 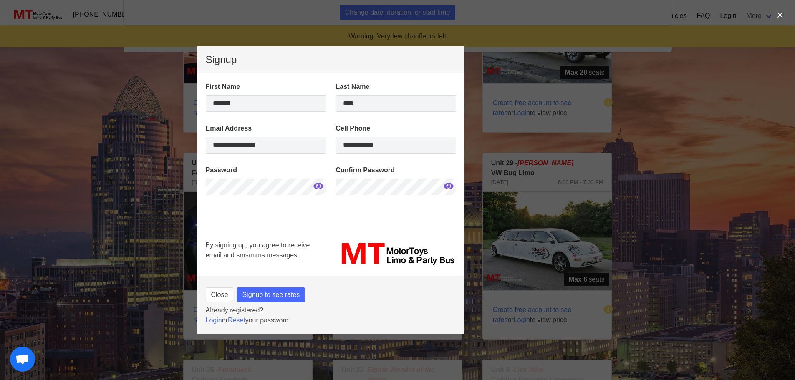 What do you see at coordinates (266, 254) in the screenshot?
I see `div: By signing up, you agree to receive email and sms/mms messages.` at bounding box center [266, 254].